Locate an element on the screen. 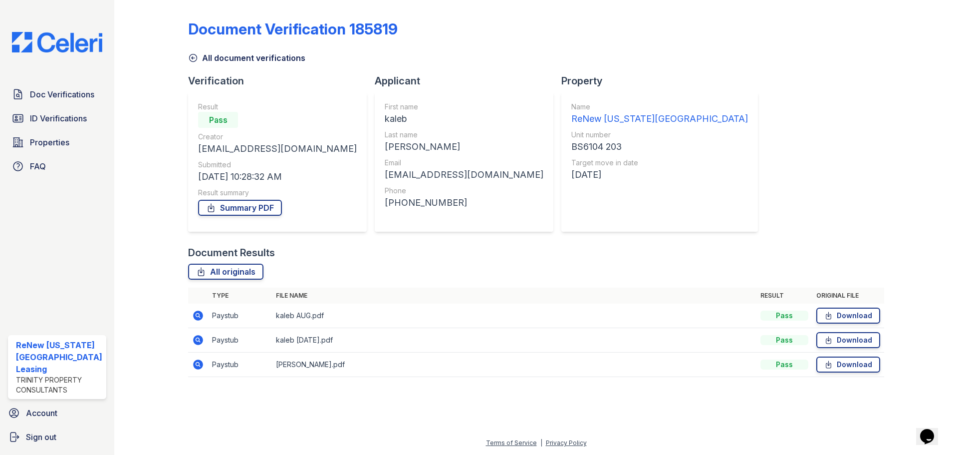 Image resolution: width=958 pixels, height=455 pixels. a: All originals is located at coordinates (226, 272).